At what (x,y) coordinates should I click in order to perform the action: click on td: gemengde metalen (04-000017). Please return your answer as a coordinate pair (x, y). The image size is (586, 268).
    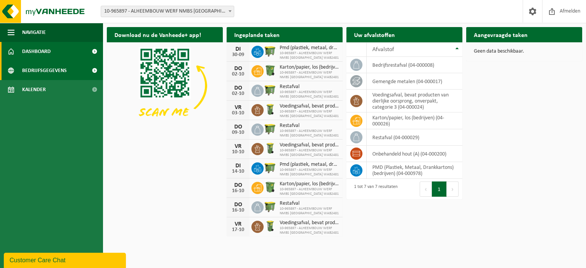
    Looking at the image, I should click on (414, 81).